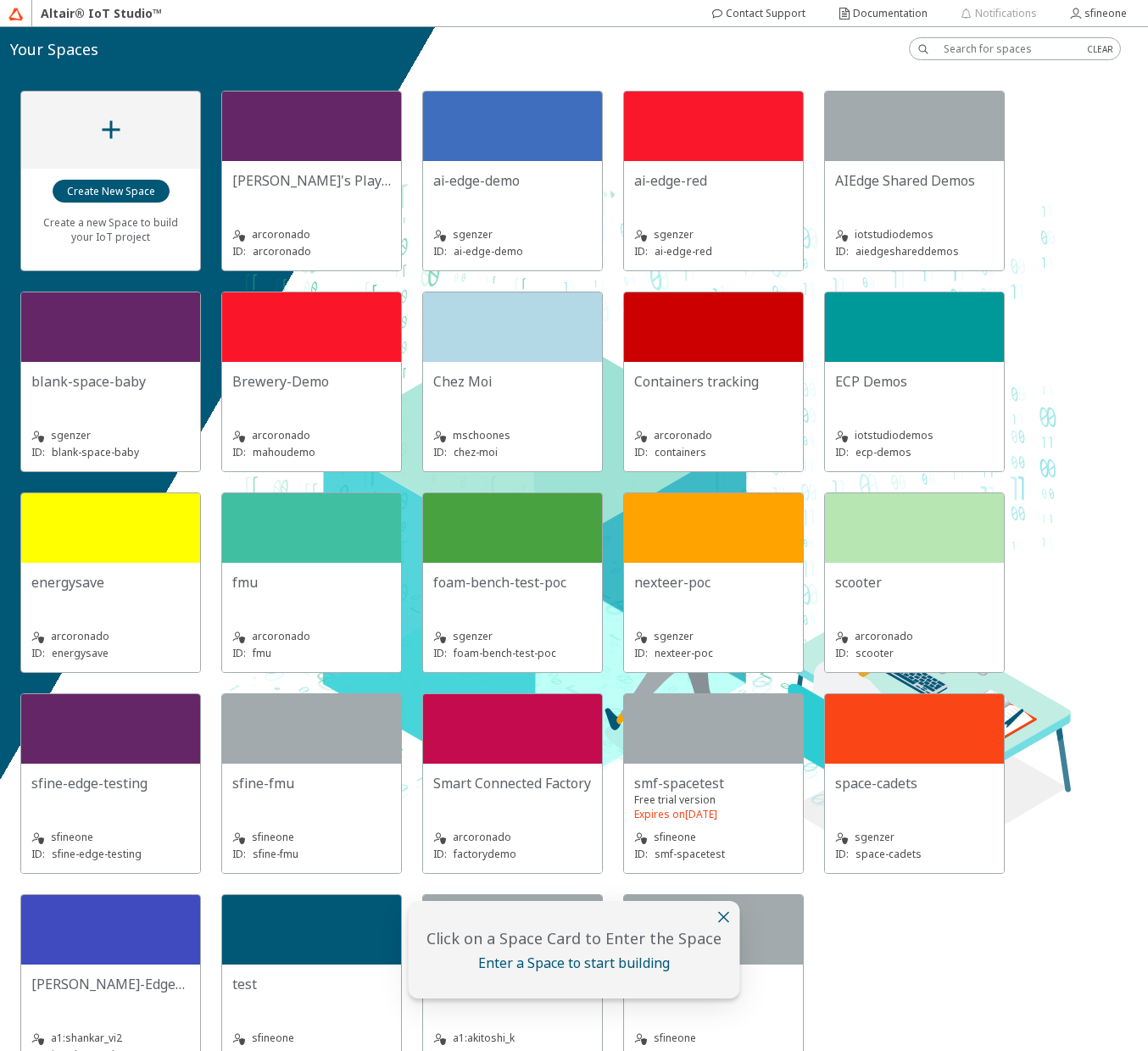 This screenshot has width=1148, height=1051. Describe the element at coordinates (111, 582) in the screenshot. I see `unity-typography: energysave` at that location.